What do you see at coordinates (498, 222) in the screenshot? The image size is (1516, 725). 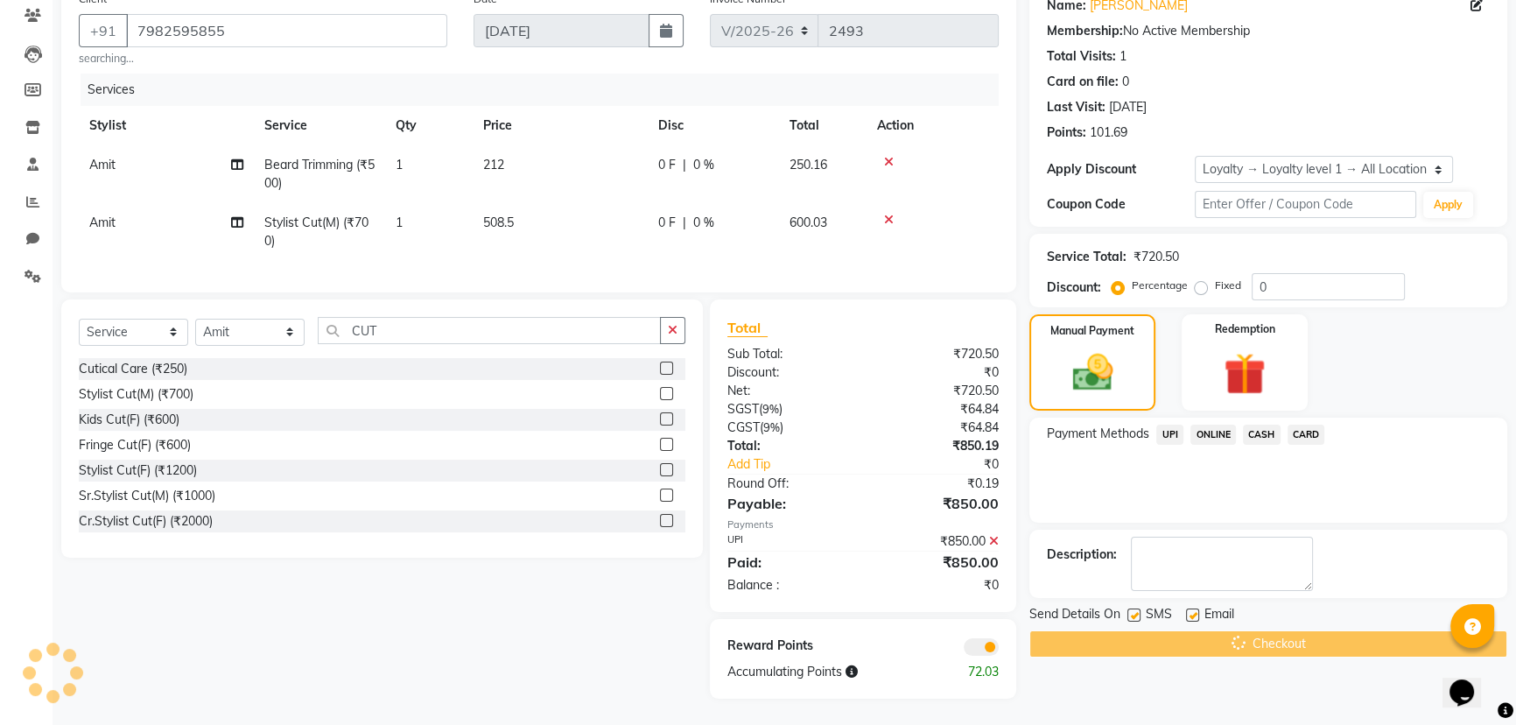 I see `span: 508.5` at bounding box center [498, 222].